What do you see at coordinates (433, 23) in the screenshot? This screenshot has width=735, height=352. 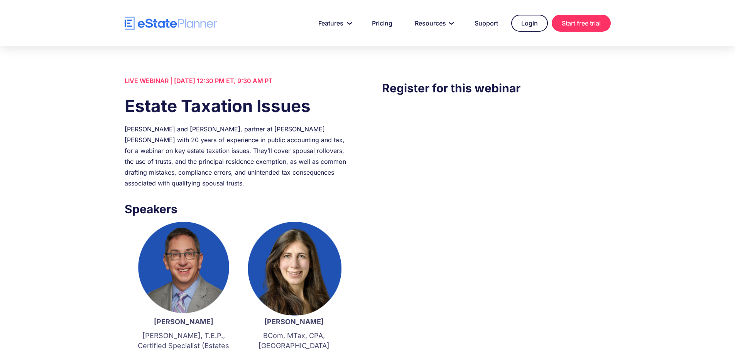 I see `a: Resources` at bounding box center [433, 23].